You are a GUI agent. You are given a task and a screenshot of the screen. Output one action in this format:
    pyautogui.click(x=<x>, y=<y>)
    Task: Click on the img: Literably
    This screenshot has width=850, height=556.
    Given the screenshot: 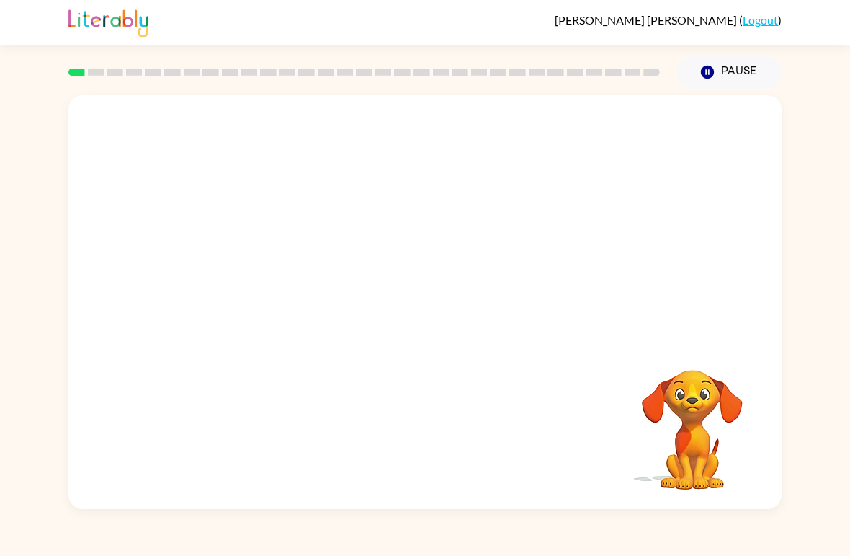 What is the action you would take?
    pyautogui.click(x=108, y=22)
    